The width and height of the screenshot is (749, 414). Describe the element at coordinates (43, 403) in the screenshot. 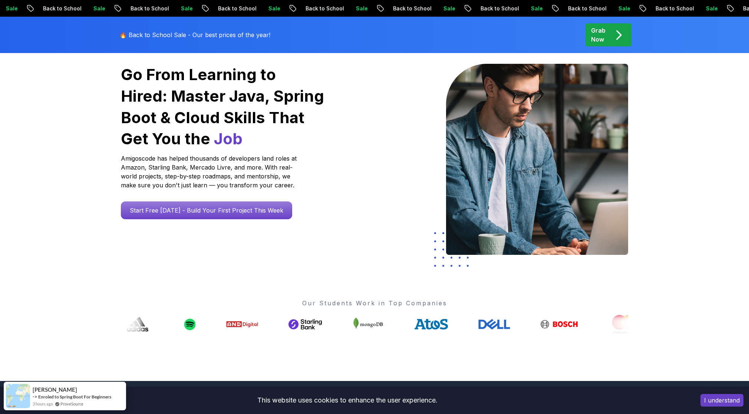

I see `span: 3 hours ago` at that location.